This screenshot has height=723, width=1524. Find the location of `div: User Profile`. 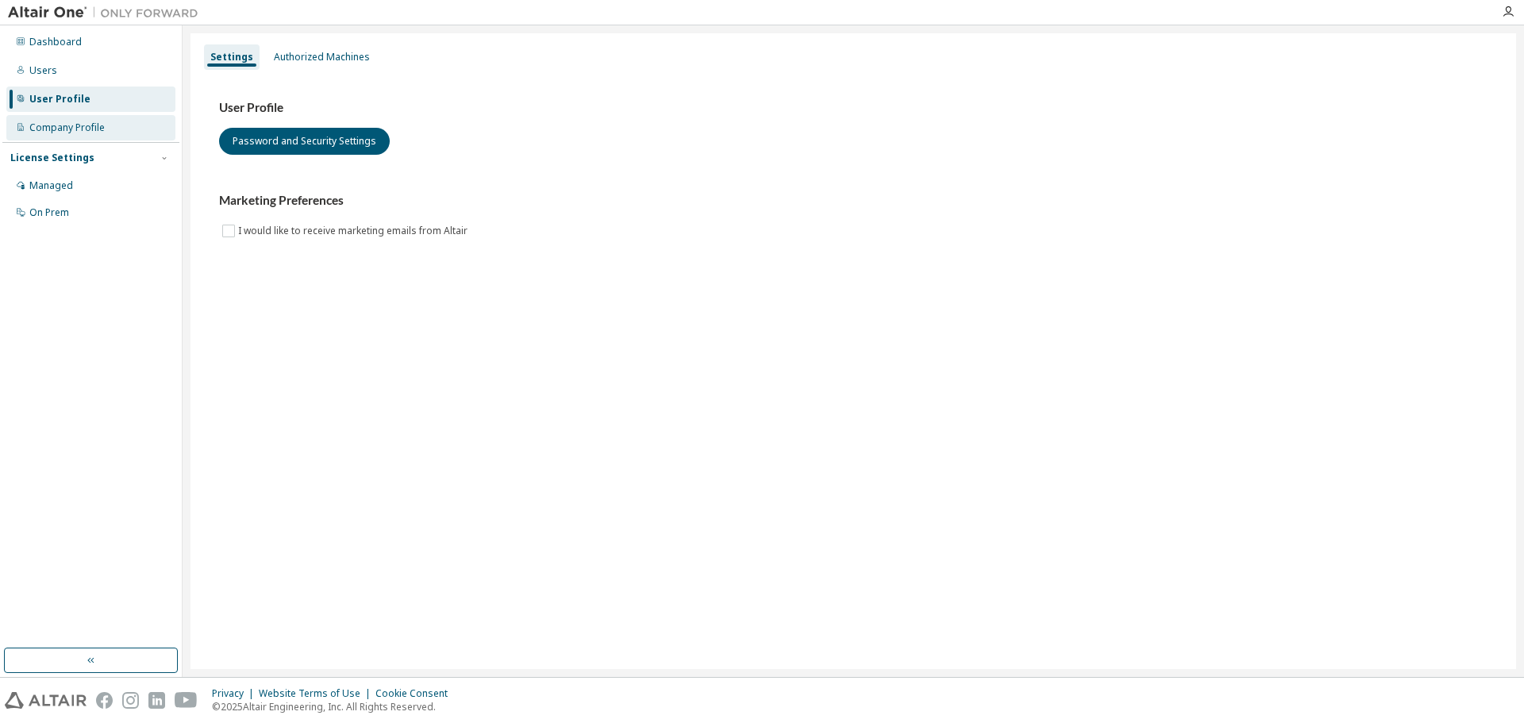

div: User Profile is located at coordinates (60, 99).